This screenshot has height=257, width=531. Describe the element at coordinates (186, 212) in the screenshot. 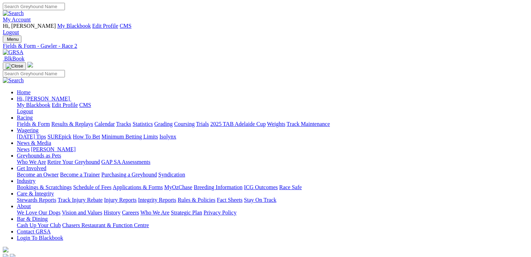

I see `a: Strategic Plan` at that location.